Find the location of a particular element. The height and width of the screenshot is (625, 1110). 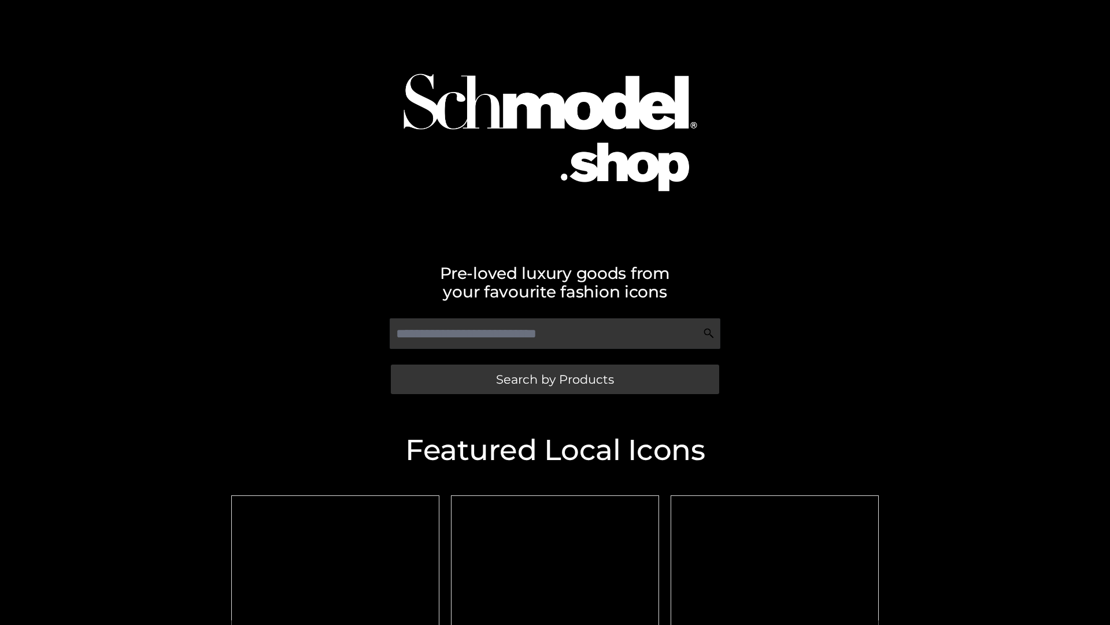

img: Search Icon is located at coordinates (709, 333).